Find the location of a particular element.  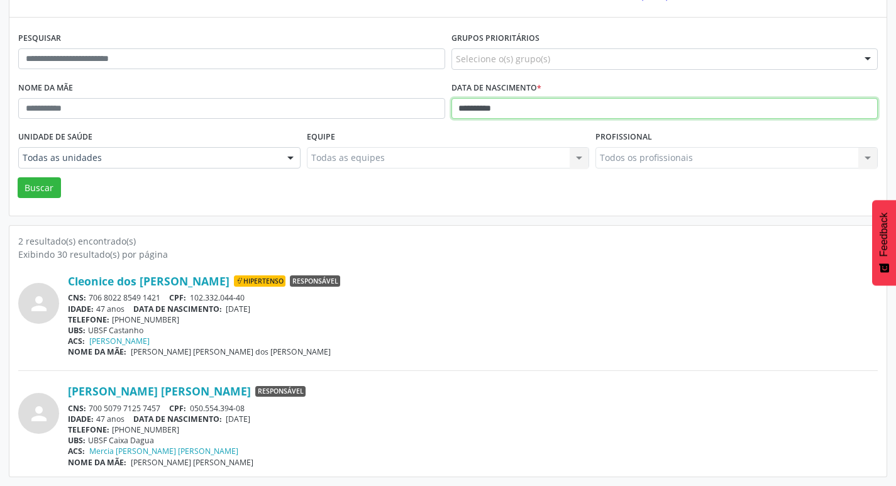

div: Exibindo 30 resultado(s) por página is located at coordinates (447, 254).